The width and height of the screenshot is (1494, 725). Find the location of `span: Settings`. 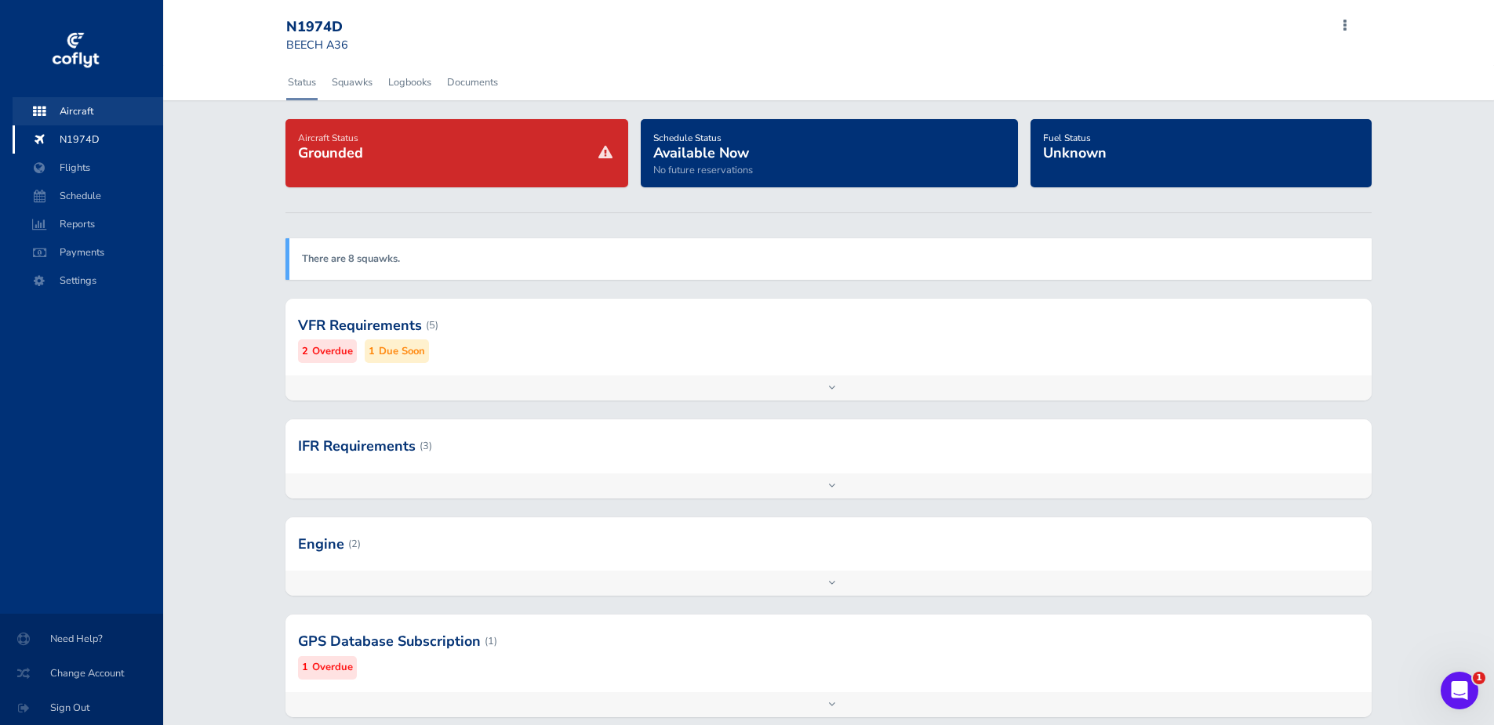

span: Settings is located at coordinates (88, 281).